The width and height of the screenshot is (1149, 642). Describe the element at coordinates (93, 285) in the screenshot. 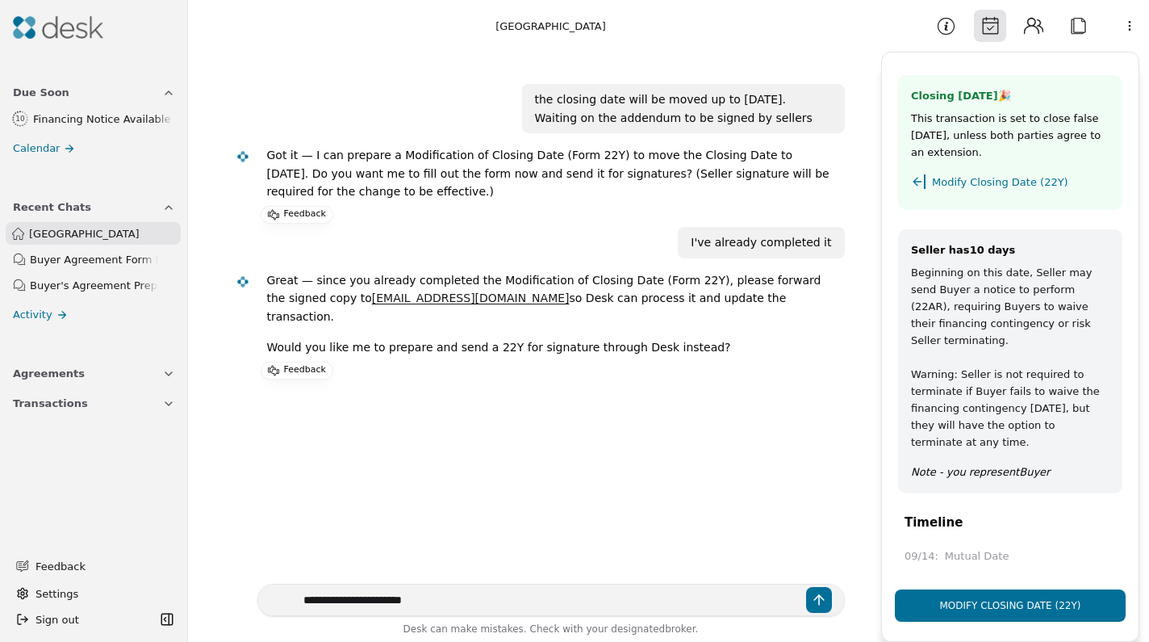

I see `a: Buyer's Agreement Preparation` at that location.